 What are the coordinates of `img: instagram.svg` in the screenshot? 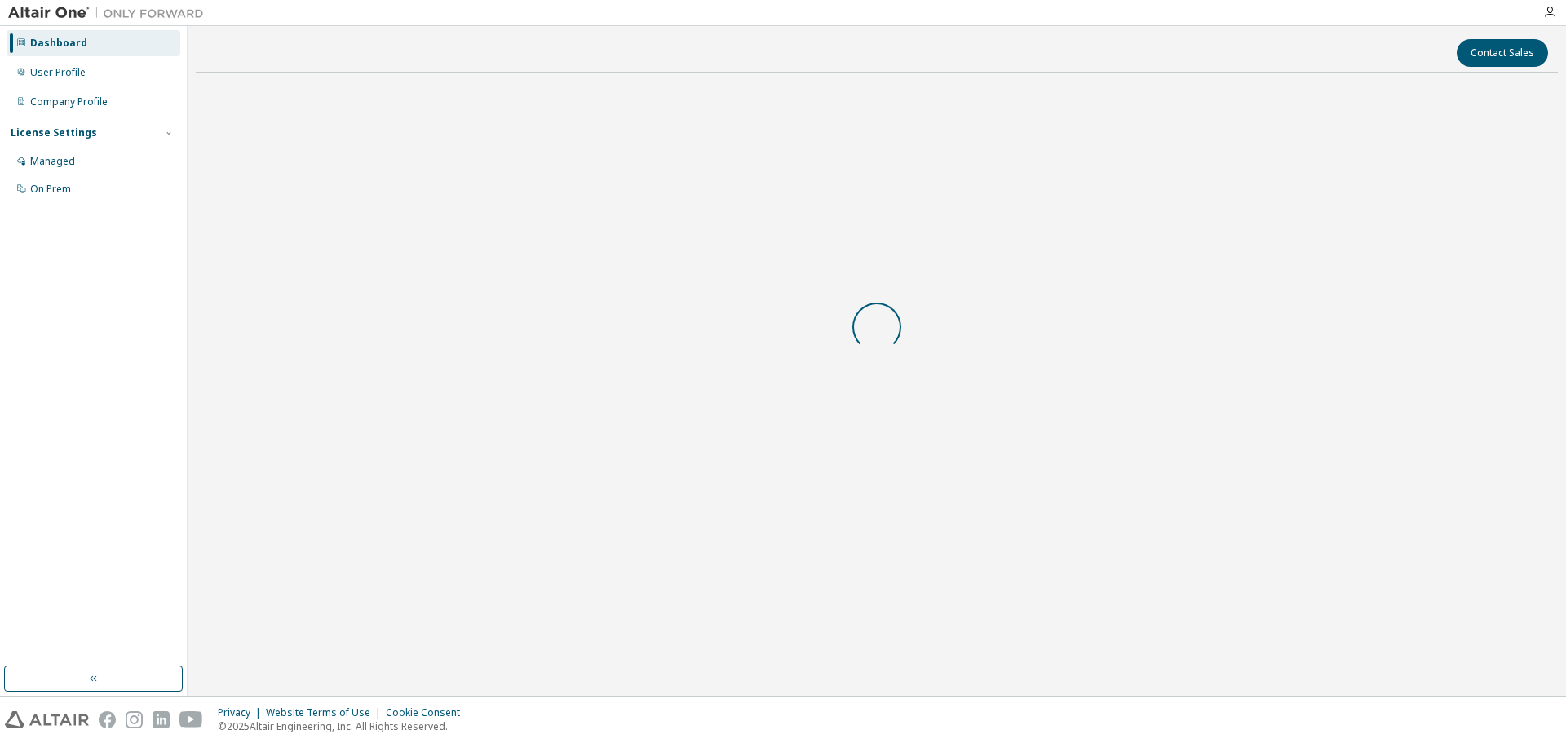 It's located at (134, 719).